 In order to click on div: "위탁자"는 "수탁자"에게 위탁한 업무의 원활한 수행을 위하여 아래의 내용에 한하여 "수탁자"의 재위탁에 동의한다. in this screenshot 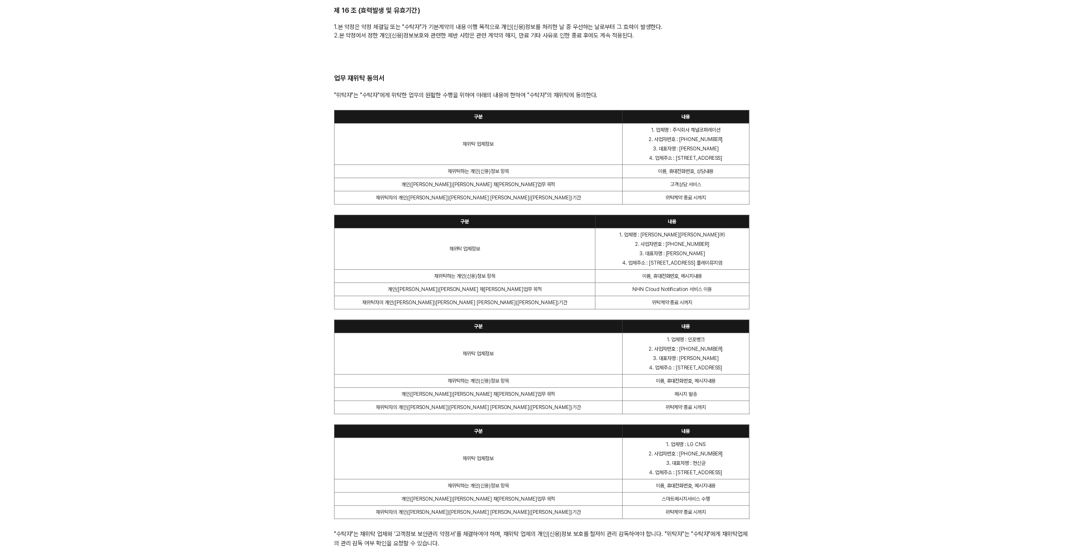, I will do `click(542, 95)`.